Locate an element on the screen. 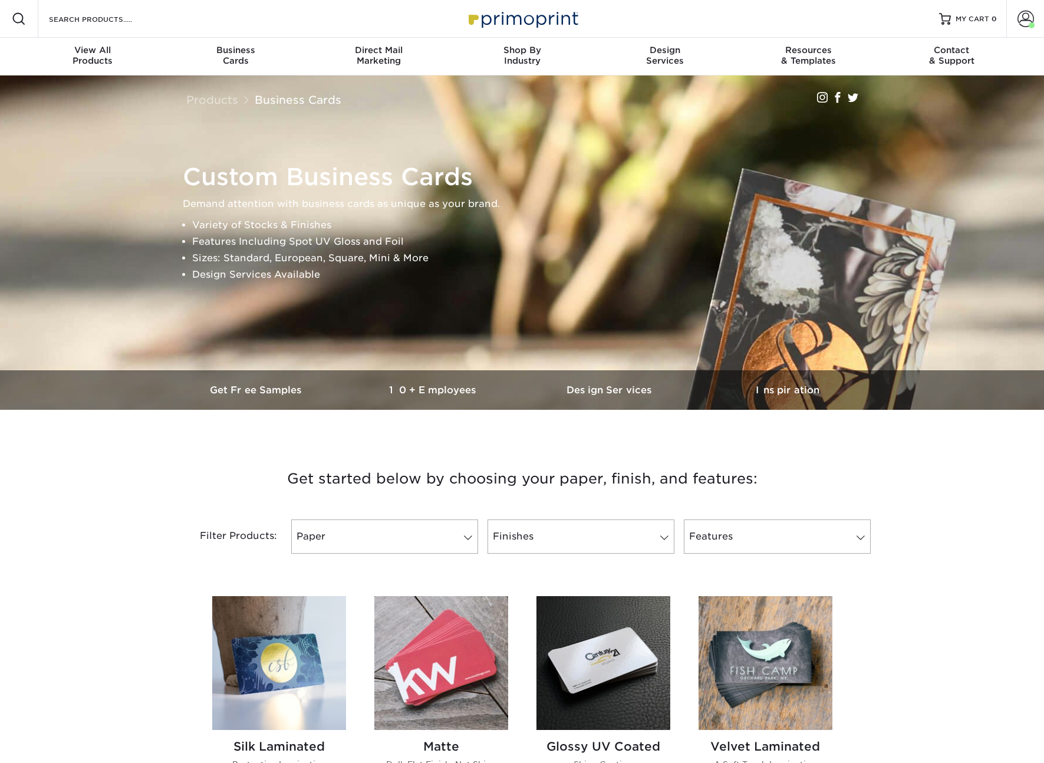 Image resolution: width=1044 pixels, height=763 pixels. input: SEARCH PRODUCTS..... is located at coordinates (105, 19).